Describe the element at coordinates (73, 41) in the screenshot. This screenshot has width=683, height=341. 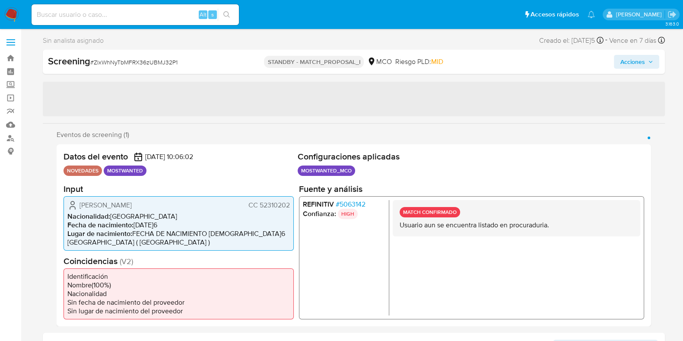
I see `span: Sin analista asignado` at that location.